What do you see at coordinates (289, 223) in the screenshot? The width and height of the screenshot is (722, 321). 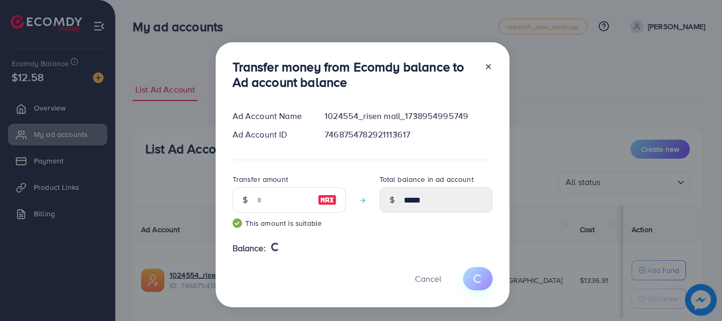 I see `small: This amount is suitable` at bounding box center [289, 223].